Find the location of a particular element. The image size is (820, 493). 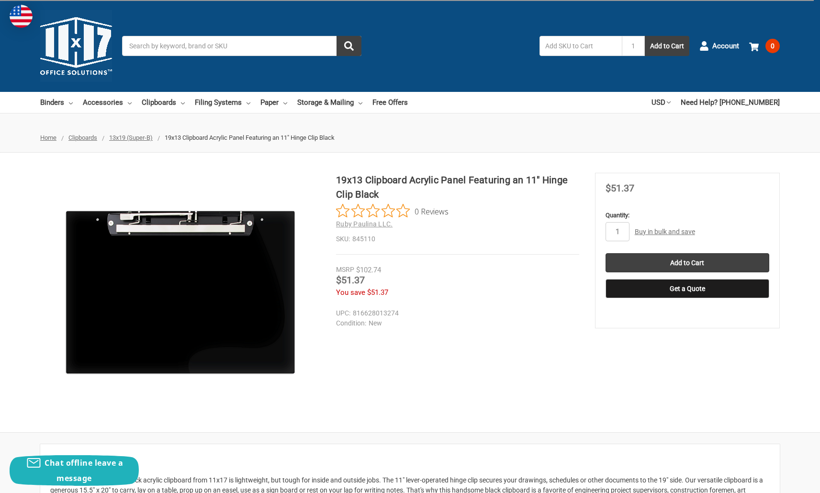

a: Paper is located at coordinates (274, 102).